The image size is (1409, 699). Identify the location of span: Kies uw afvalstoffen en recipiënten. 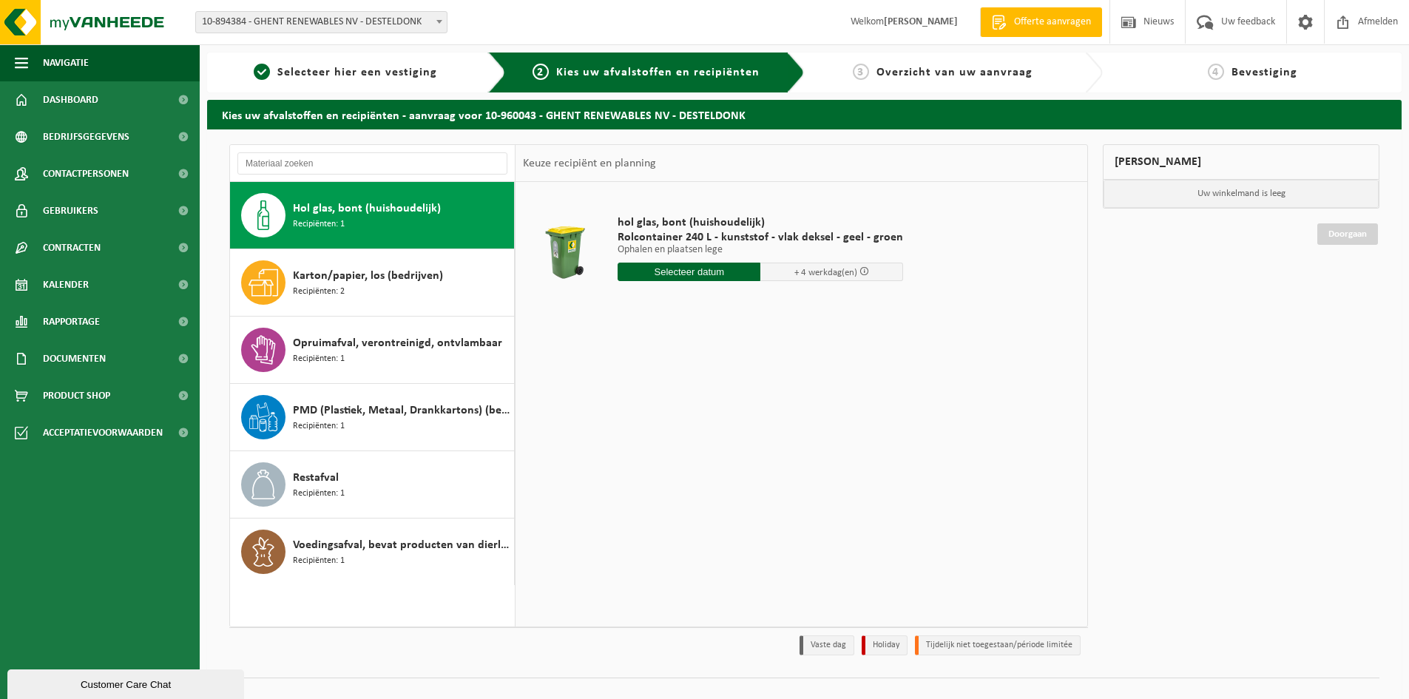
(658, 72).